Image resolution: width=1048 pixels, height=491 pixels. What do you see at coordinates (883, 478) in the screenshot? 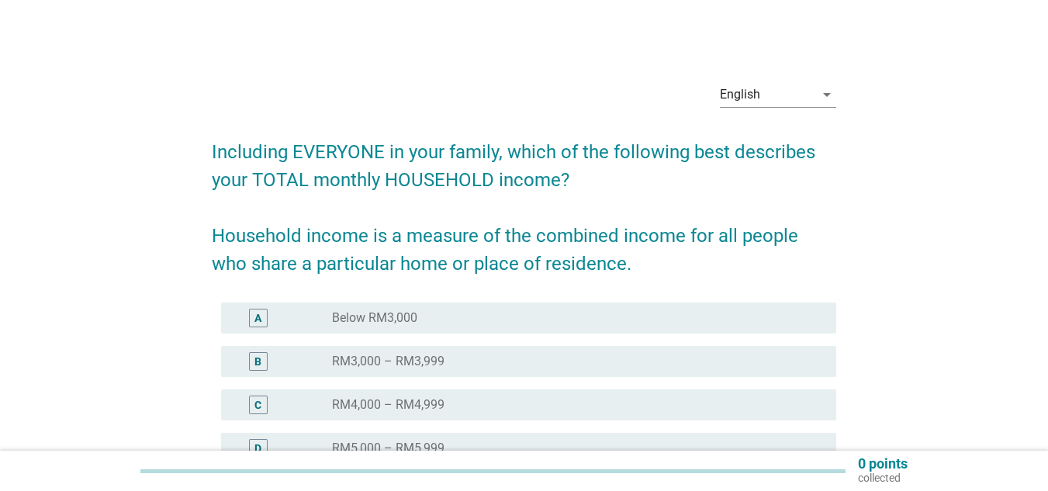
I see `p: collected` at bounding box center [883, 478].